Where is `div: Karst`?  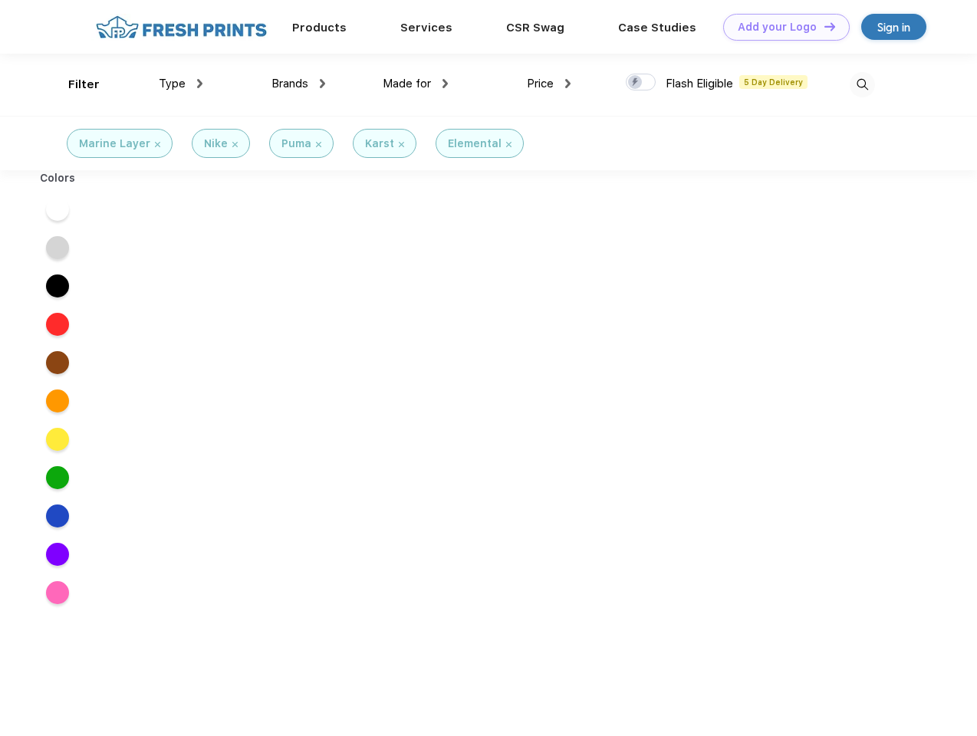 div: Karst is located at coordinates (380, 143).